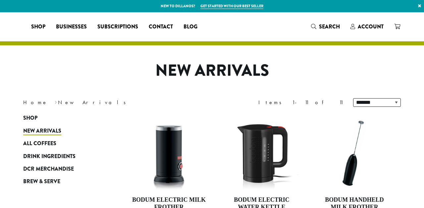  What do you see at coordinates (40, 144) in the screenshot?
I see `span: All Coffees` at bounding box center [40, 144].